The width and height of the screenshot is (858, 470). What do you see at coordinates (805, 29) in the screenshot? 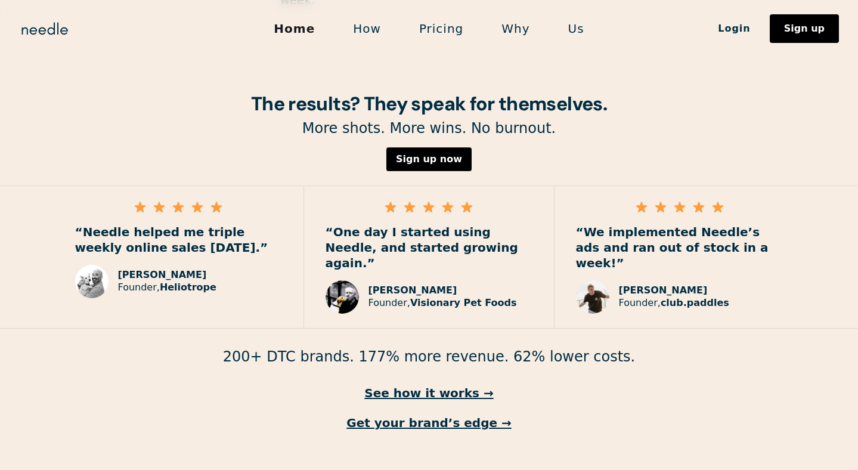
I see `a: Sign up` at bounding box center [805, 29].